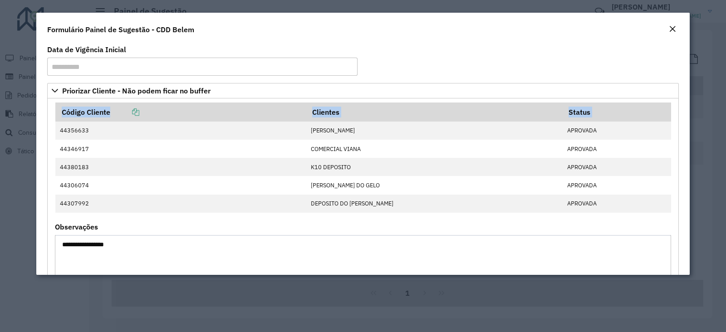  I want to click on label: Observações, so click(76, 227).